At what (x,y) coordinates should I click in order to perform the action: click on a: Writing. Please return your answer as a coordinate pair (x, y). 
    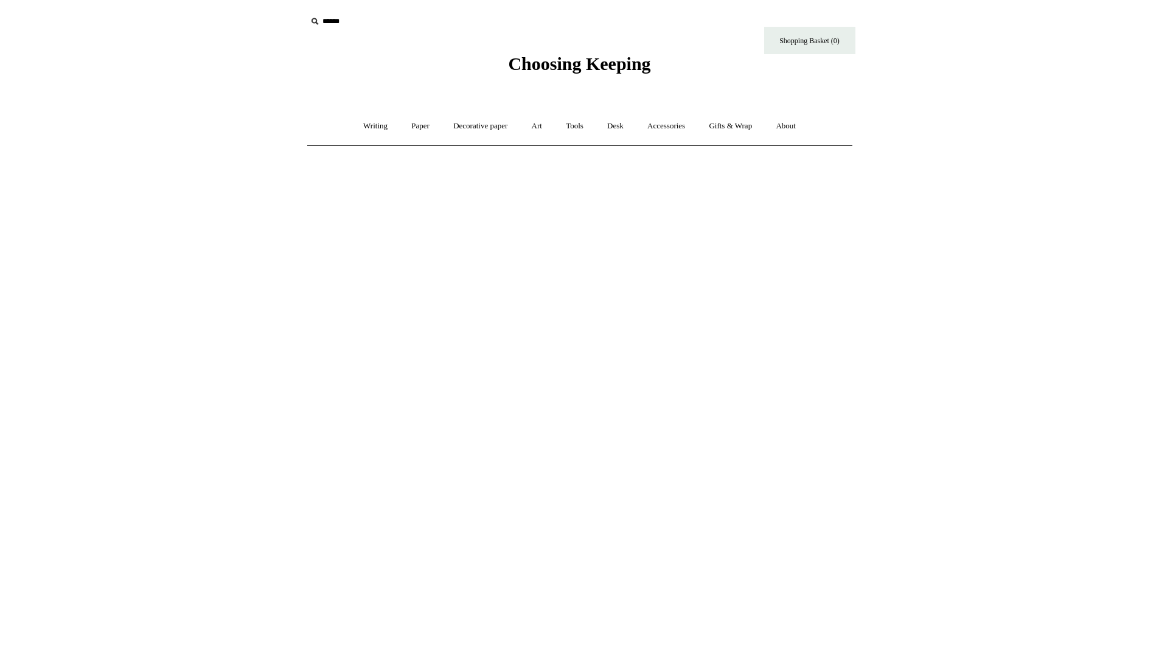
    Looking at the image, I should click on (375, 126).